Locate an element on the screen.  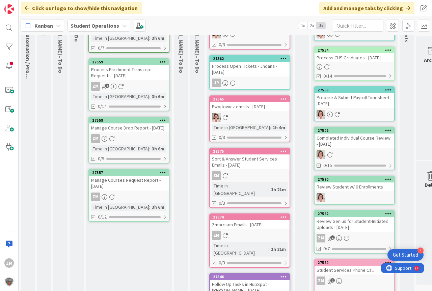
span: 2 is located at coordinates (107, 86).